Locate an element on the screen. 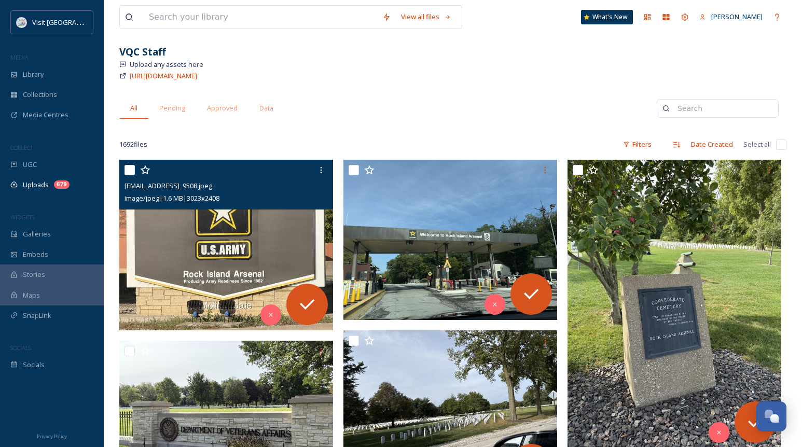 This screenshot has height=447, width=802. img: QCCVB_VISIT_vert_logo_4c_tagline_122019.svg is located at coordinates (22, 22).